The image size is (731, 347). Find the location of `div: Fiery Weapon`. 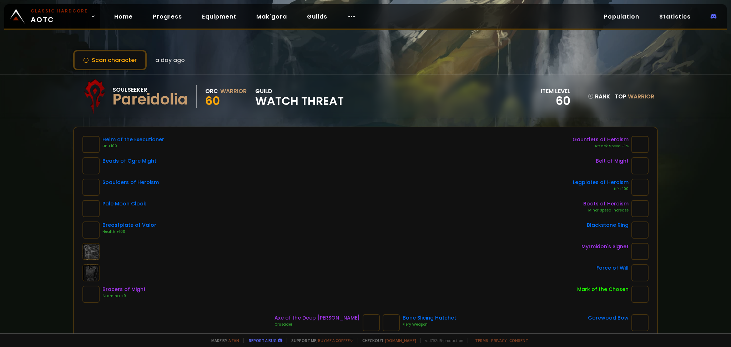

div: Fiery Weapon is located at coordinates (429, 325).